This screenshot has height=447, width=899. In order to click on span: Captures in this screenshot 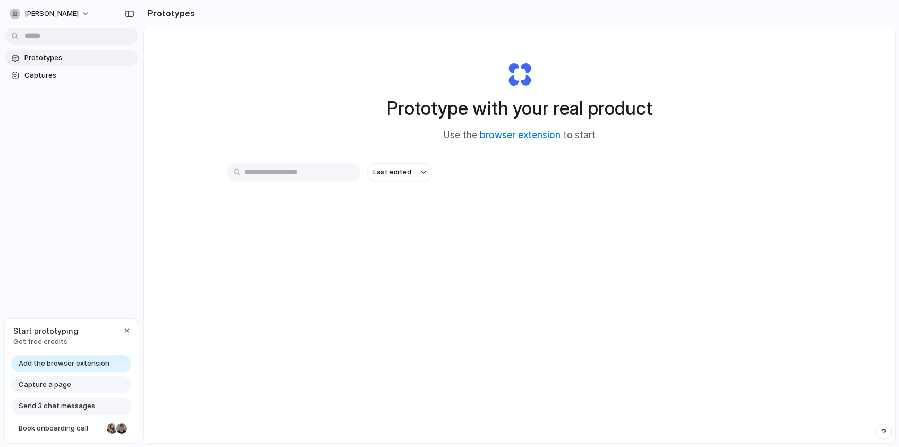, I will do `click(79, 75)`.